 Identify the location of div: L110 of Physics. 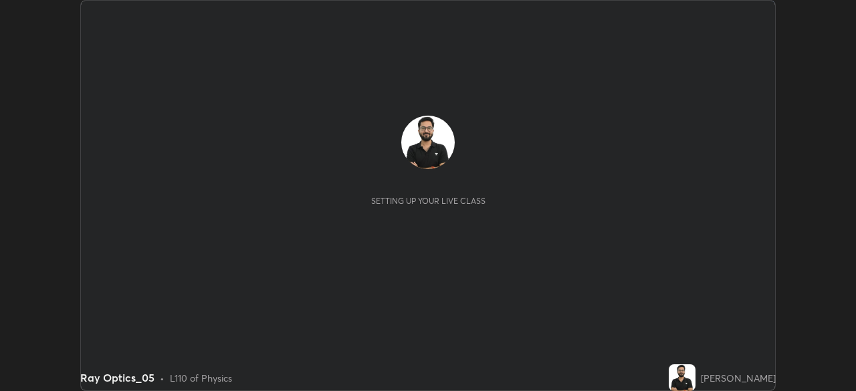
(201, 378).